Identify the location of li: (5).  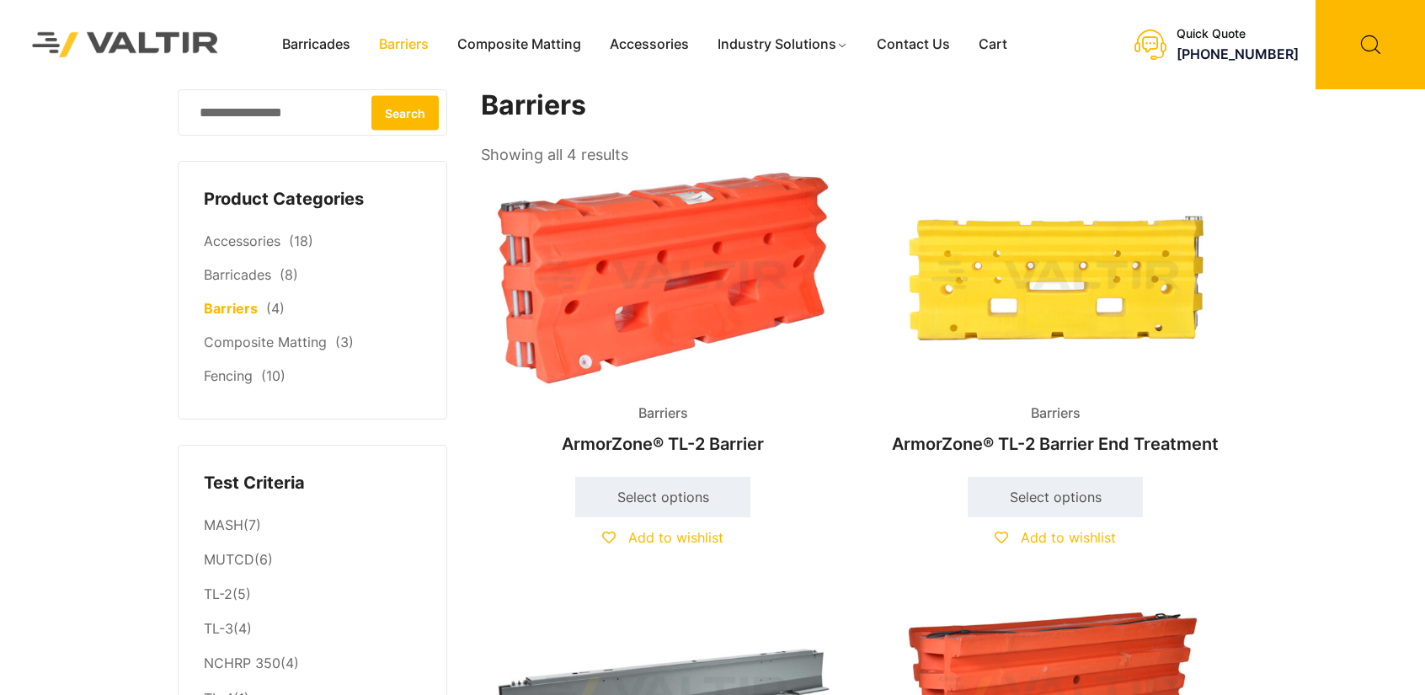
(312, 595).